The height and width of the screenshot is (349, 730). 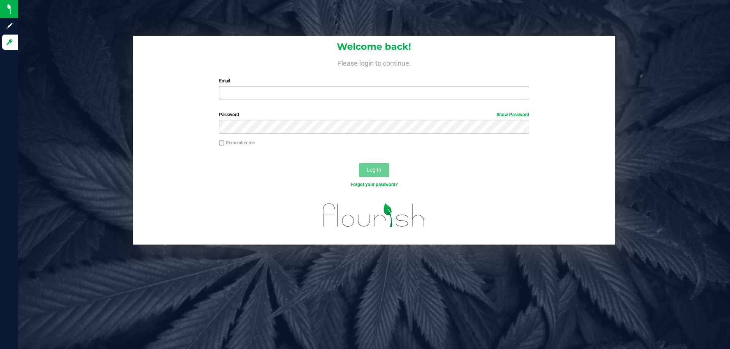 I want to click on inline-svg: Log in, so click(x=10, y=42).